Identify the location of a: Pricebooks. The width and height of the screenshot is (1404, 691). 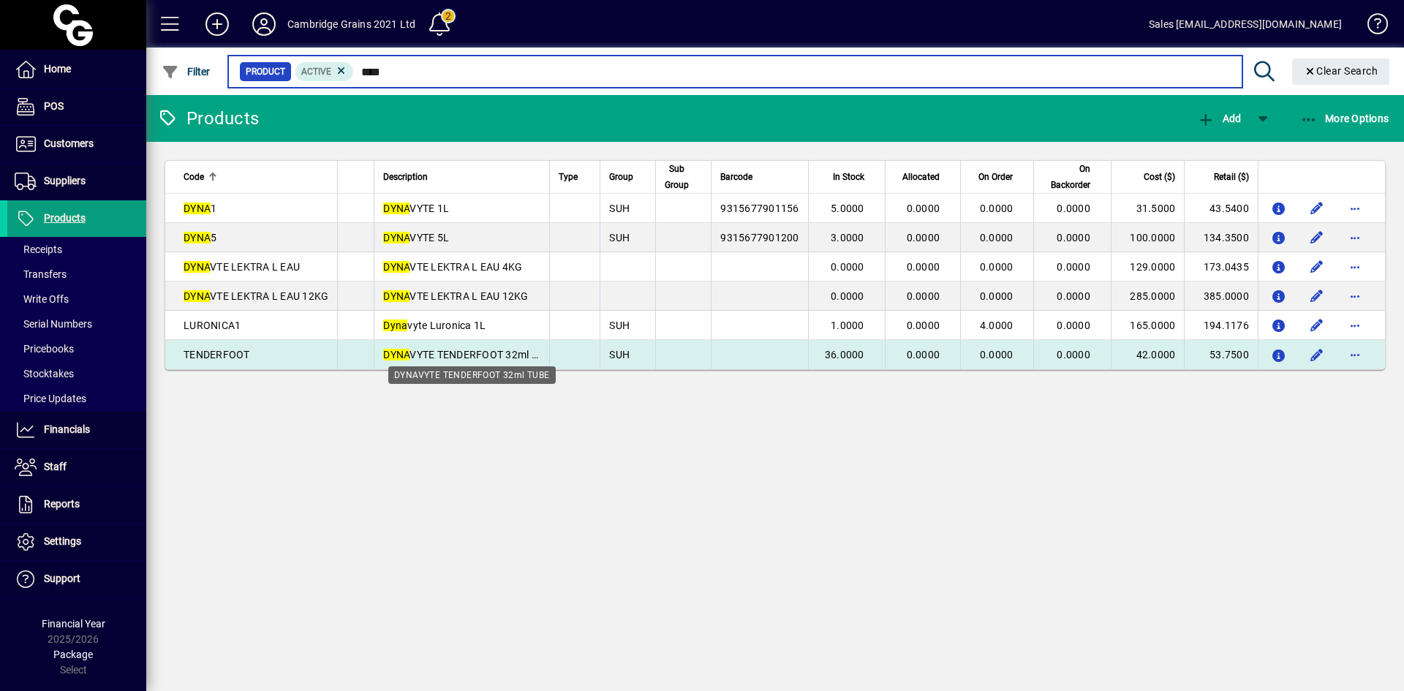
(77, 349).